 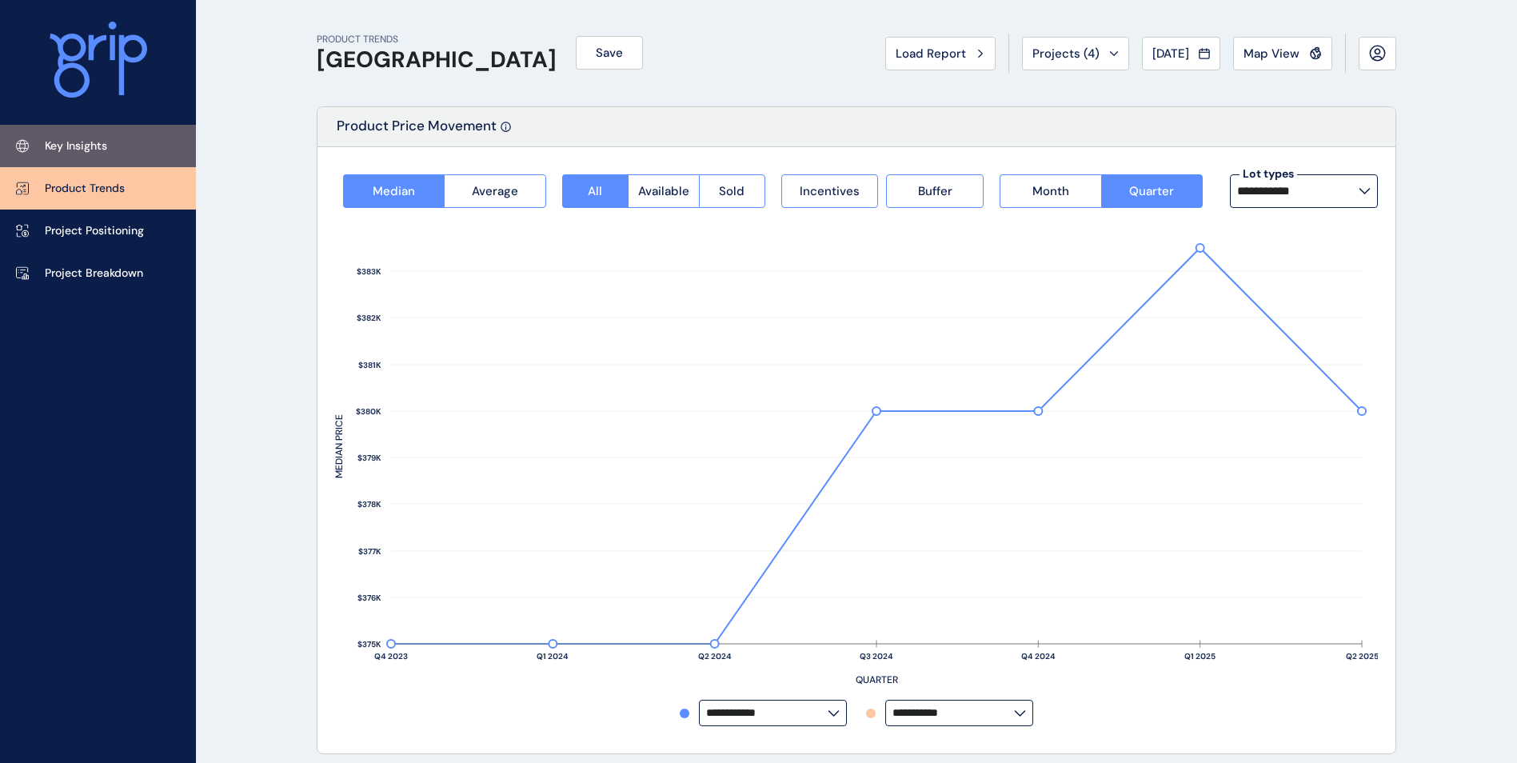 I want to click on text: Q1 2024, so click(x=552, y=656).